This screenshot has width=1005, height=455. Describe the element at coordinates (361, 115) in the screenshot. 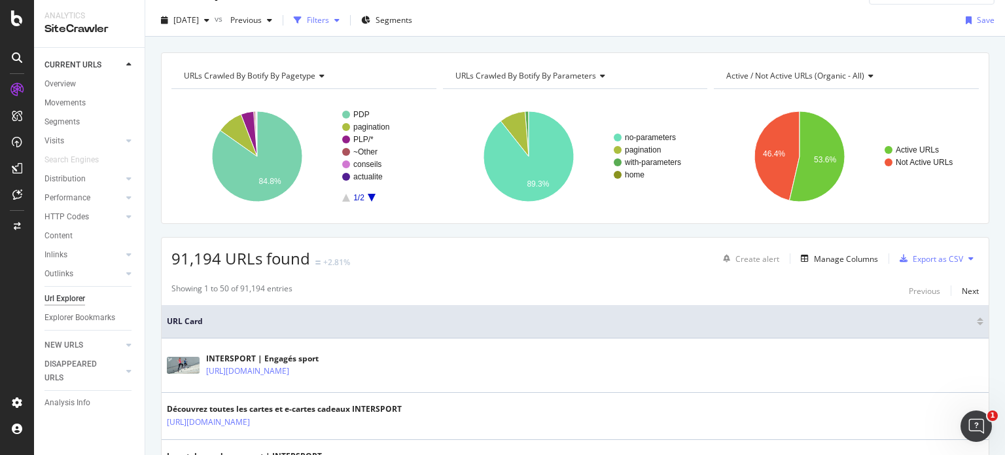

I see `text: PDP` at that location.